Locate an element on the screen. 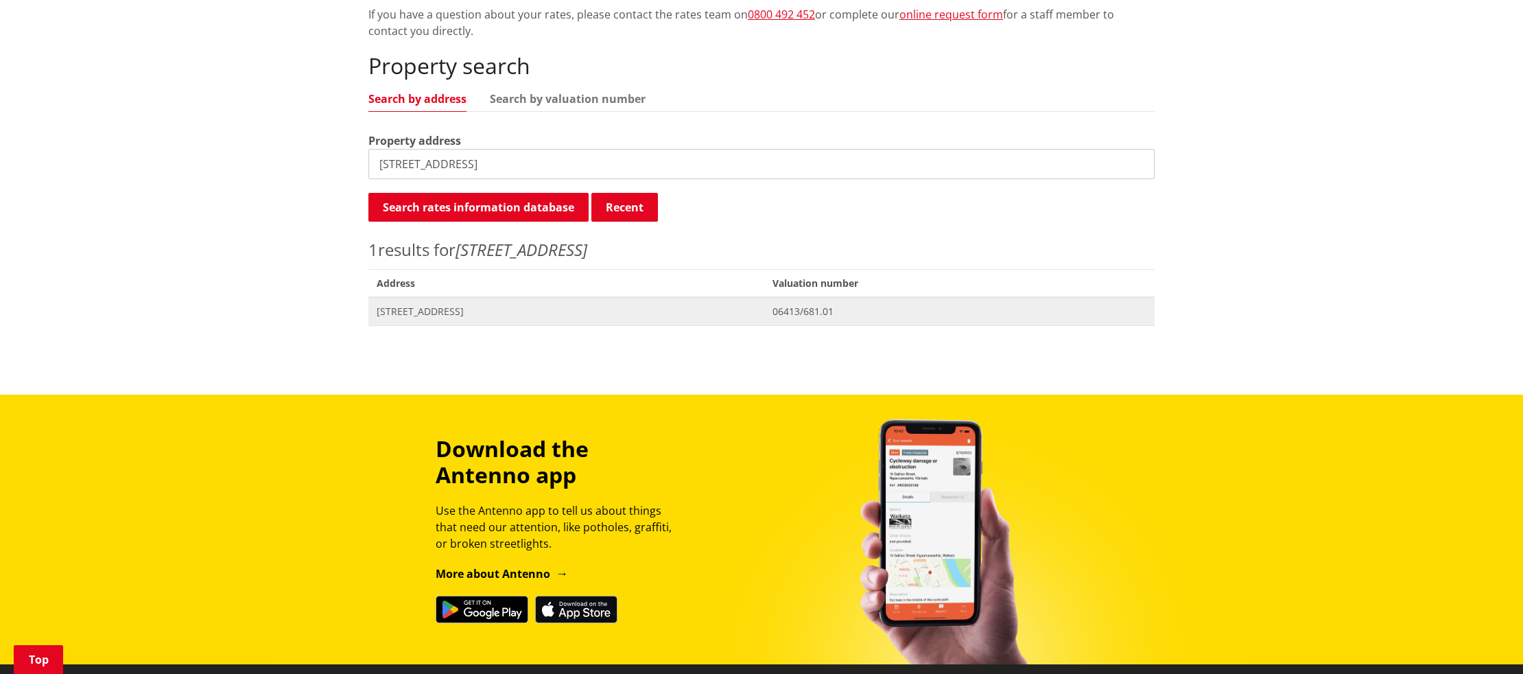 The image size is (1523, 674). a: 0800 492 452 is located at coordinates (782, 14).